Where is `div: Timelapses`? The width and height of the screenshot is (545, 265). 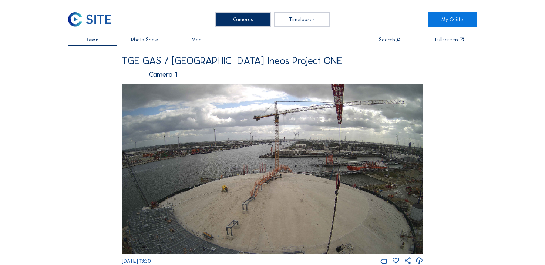
div: Timelapses is located at coordinates (302, 19).